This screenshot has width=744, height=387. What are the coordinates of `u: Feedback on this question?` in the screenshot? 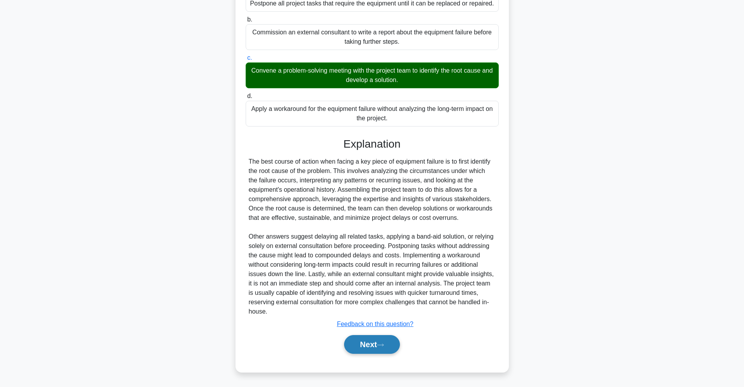 It's located at (376, 324).